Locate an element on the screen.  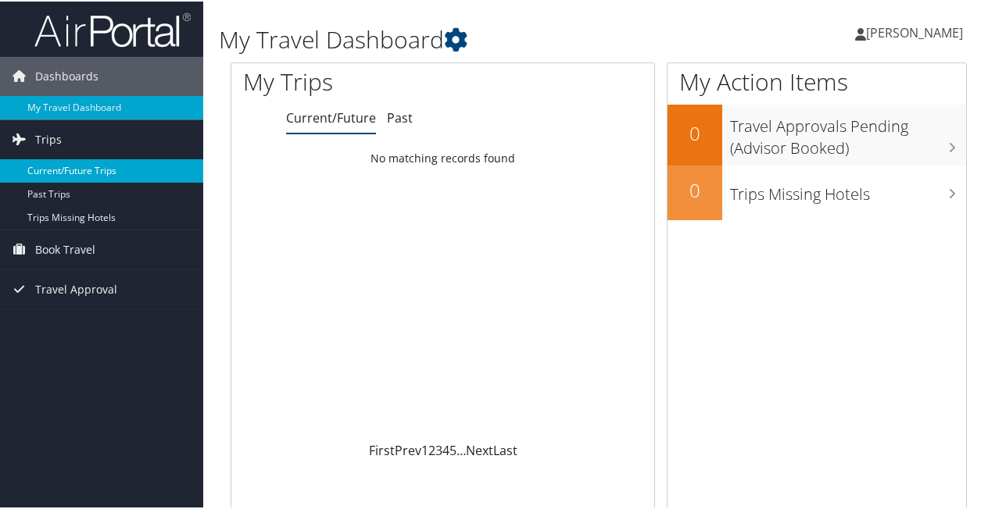
a: Prev is located at coordinates (408, 449).